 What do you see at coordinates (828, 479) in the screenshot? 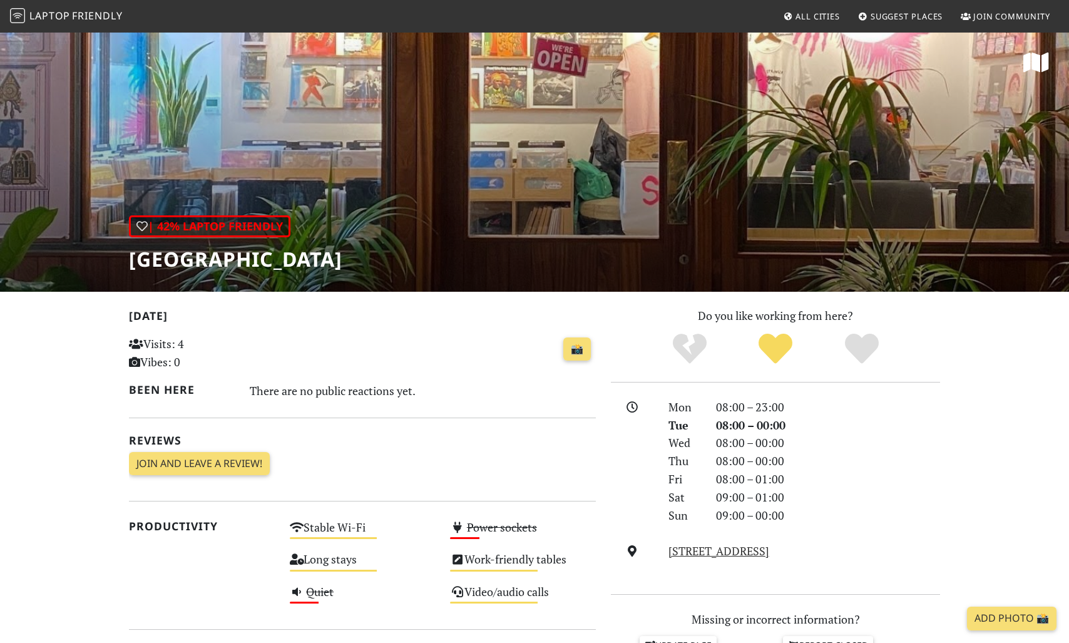
I see `div: 08:00 – 01:00` at bounding box center [828, 479].